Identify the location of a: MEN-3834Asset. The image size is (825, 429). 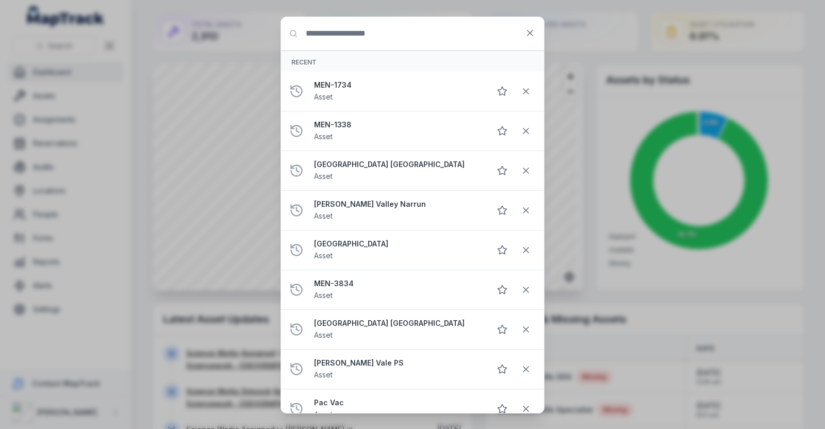
(398, 290).